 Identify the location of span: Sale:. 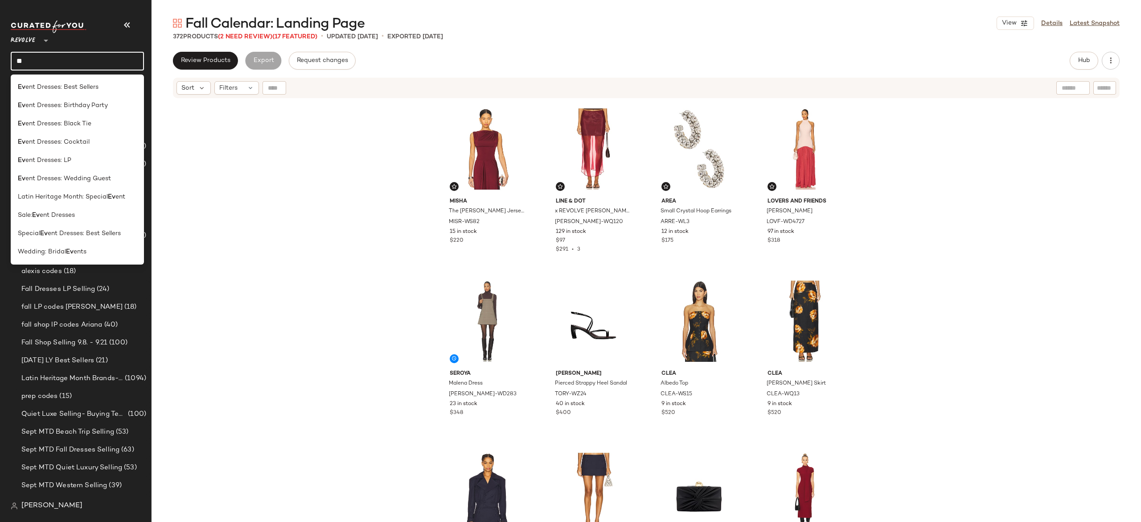
(25, 215).